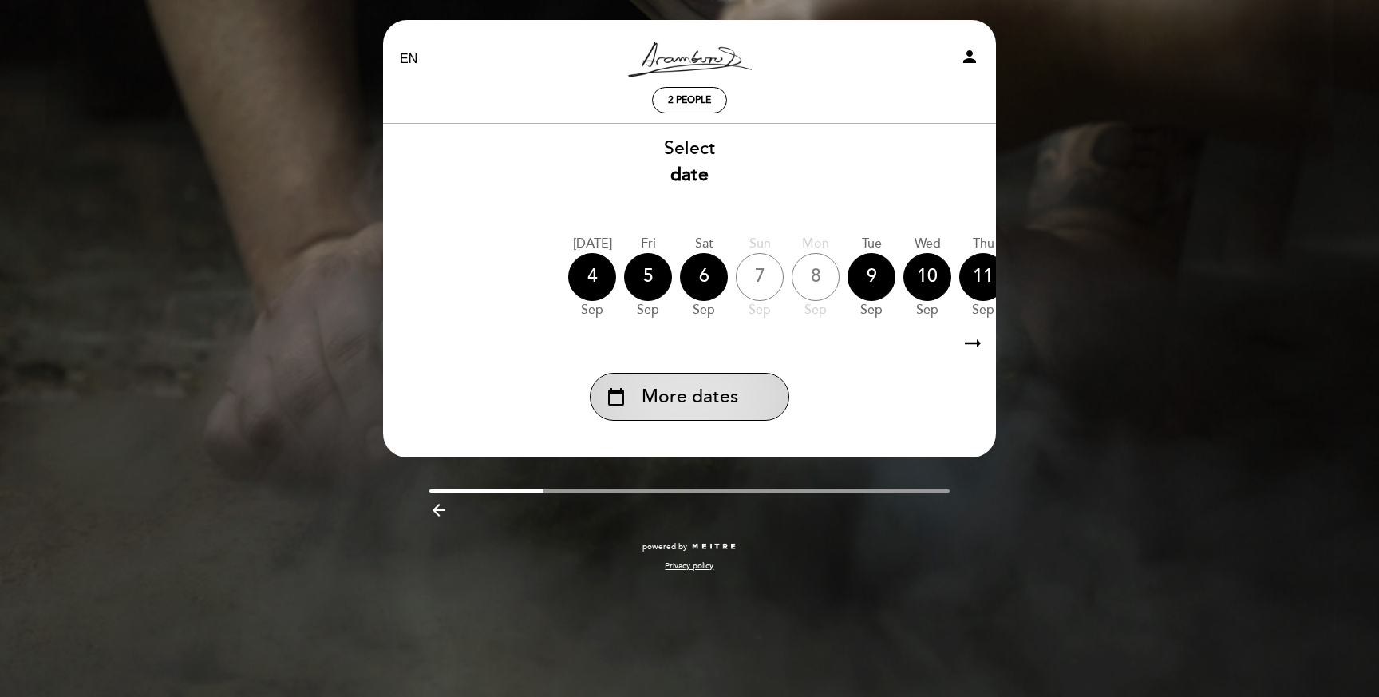 This screenshot has height=697, width=1379. Describe the element at coordinates (714, 547) in the screenshot. I see `img: MEITRE` at that location.